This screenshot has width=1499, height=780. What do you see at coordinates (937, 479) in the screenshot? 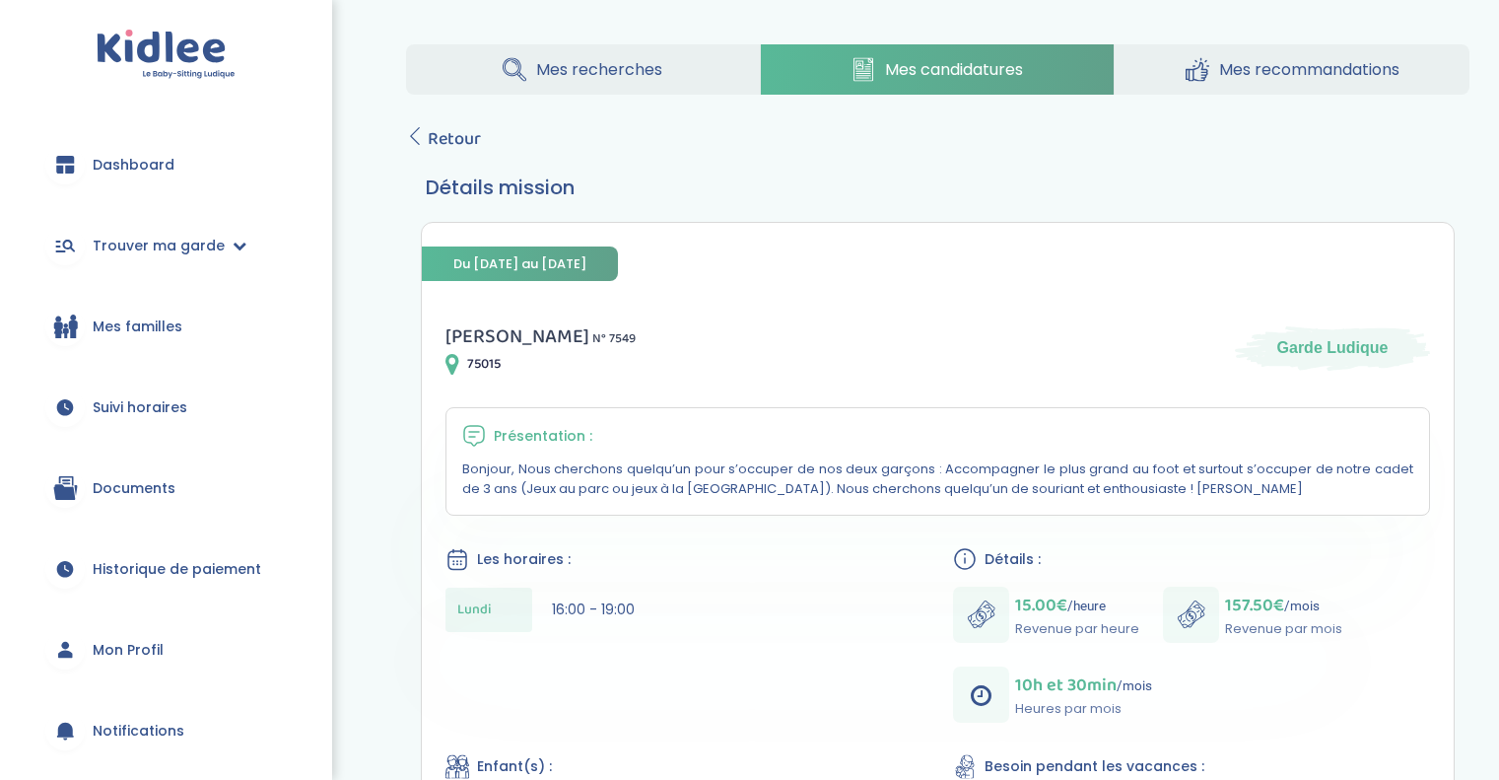
I see `p: Bonjour, Nous cherchons quelqu’un pour s’occuper de nos deux garçons : Accompagner le plus grand ...` at bounding box center [937, 479].